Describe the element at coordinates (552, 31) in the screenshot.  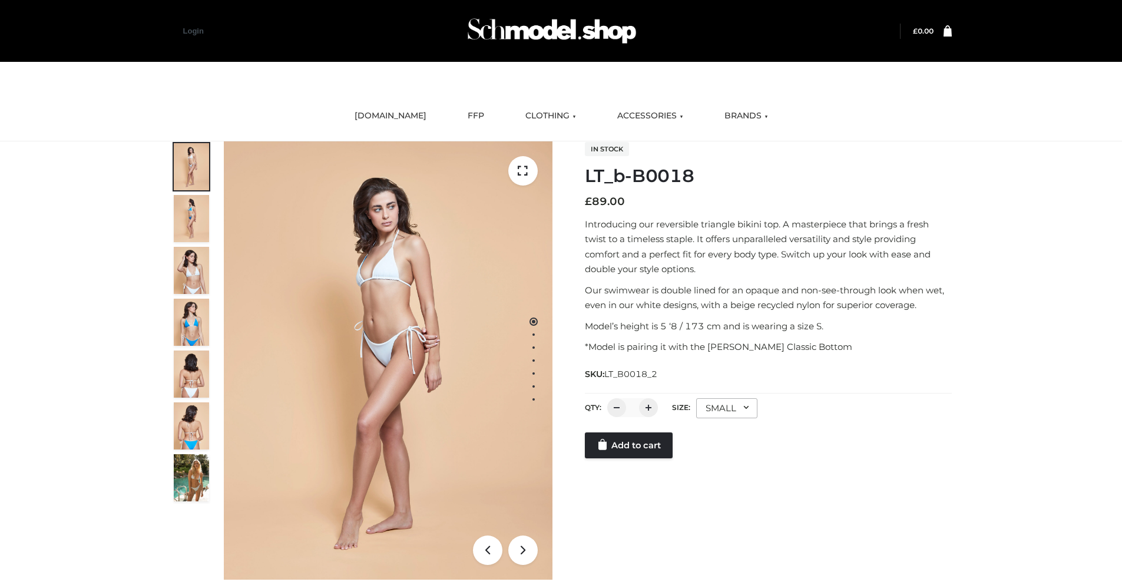
I see `img: Schmodel Admin 964` at that location.